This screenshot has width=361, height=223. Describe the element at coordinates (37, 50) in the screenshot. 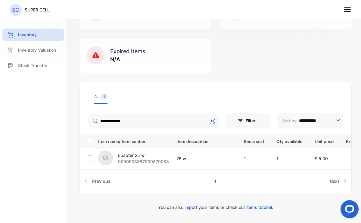

I see `p: Inventory Valuation` at that location.